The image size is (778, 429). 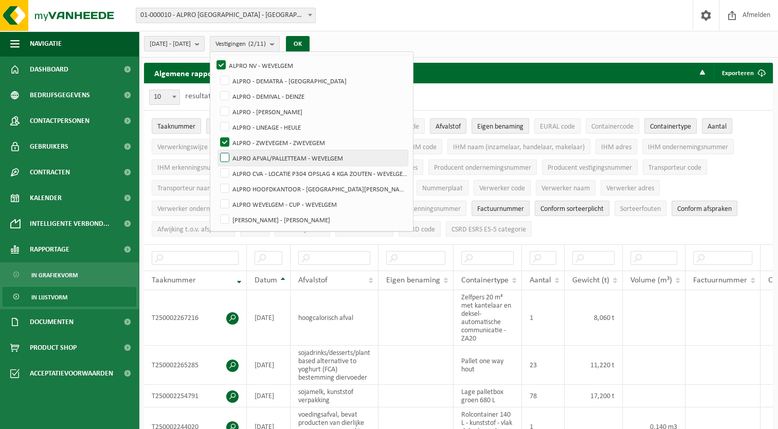 I want to click on span: Verwerker ondernemingsnummer, so click(x=206, y=209).